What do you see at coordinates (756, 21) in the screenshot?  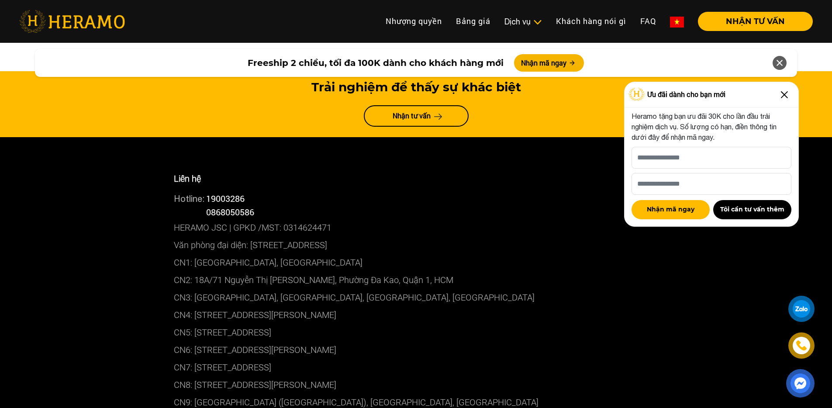 I see `button: NHẬN TƯ VẤN` at bounding box center [756, 21].